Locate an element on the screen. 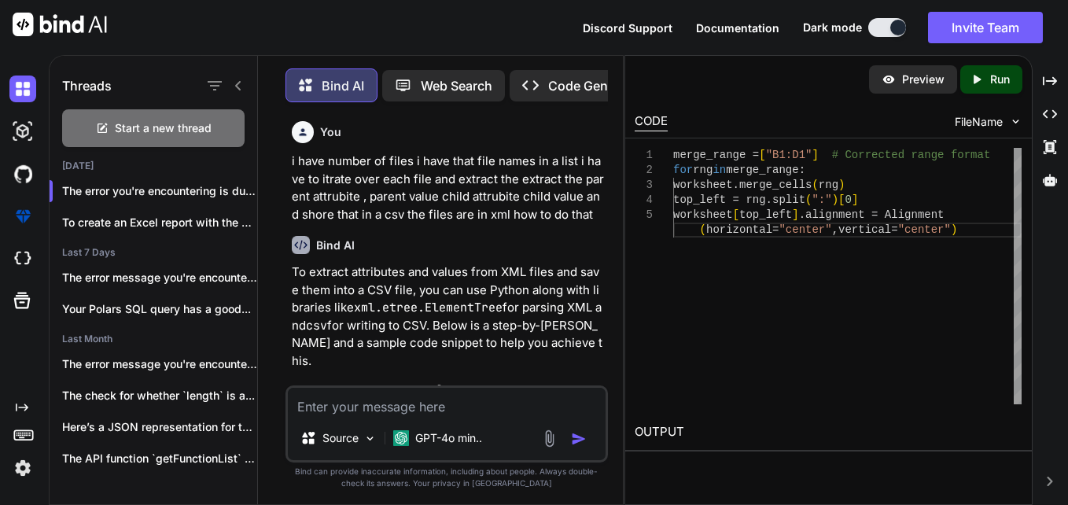 This screenshot has height=505, width=1068. img: darkChat is located at coordinates (23, 89).